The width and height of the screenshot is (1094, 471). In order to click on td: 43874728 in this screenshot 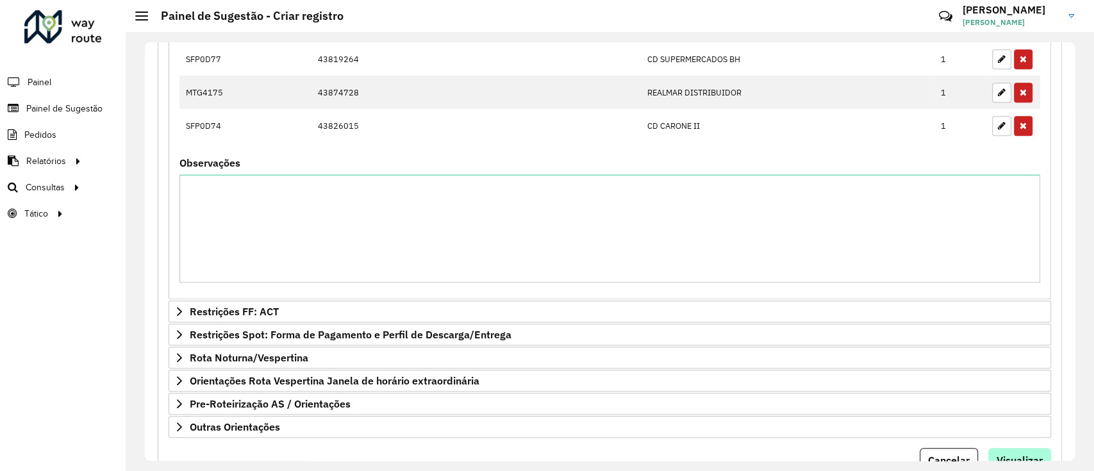, I will do `click(476, 92)`.